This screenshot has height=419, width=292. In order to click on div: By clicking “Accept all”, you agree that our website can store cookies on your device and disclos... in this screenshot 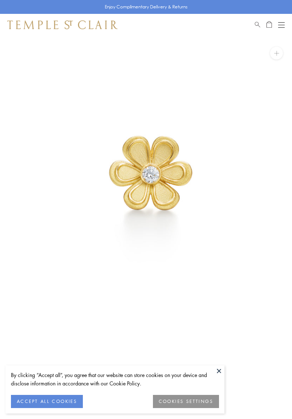, I will do `click(115, 379)`.